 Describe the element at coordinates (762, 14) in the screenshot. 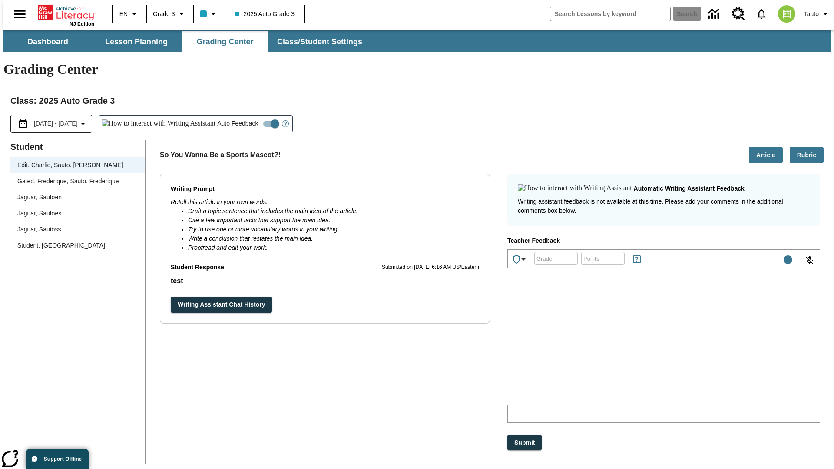

I see `a: Notifications` at that location.